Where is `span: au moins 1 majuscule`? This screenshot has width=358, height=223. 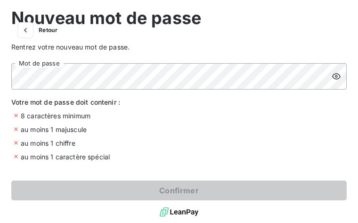 span: au moins 1 majuscule is located at coordinates (54, 129).